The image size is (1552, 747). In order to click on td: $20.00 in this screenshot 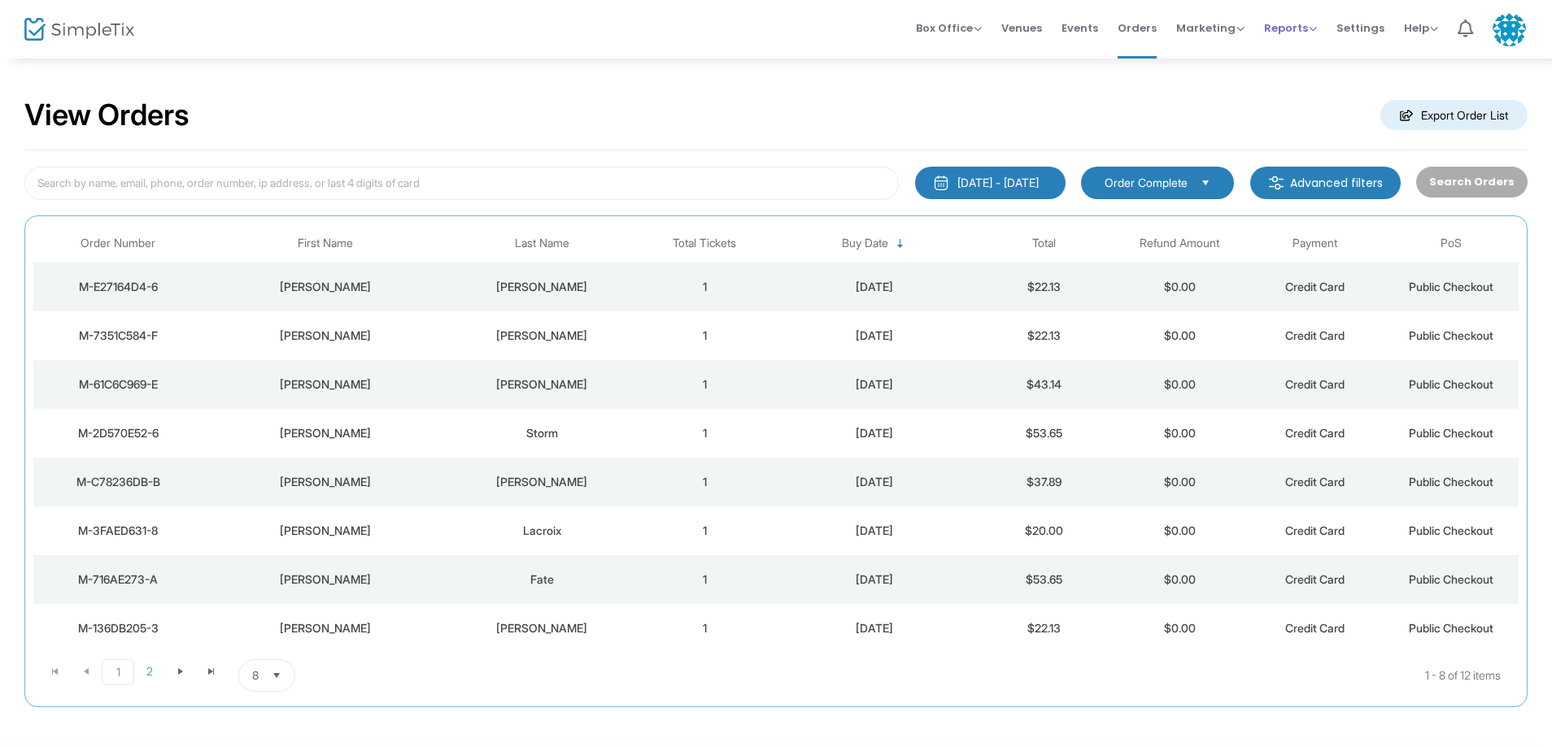, I will do `click(1044, 531)`.